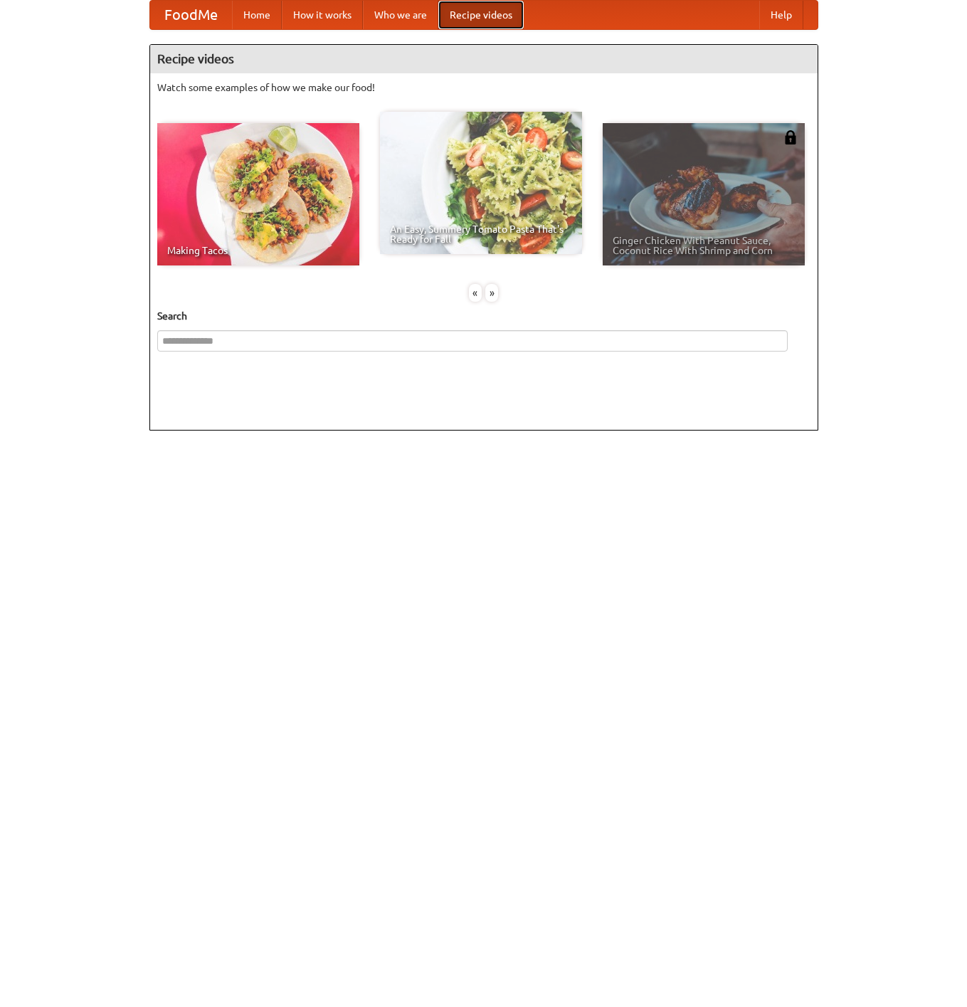 The image size is (967, 1007). What do you see at coordinates (481, 183) in the screenshot?
I see `a: An Easy, Summery Tomato Pasta That's Ready for Fall` at bounding box center [481, 183].